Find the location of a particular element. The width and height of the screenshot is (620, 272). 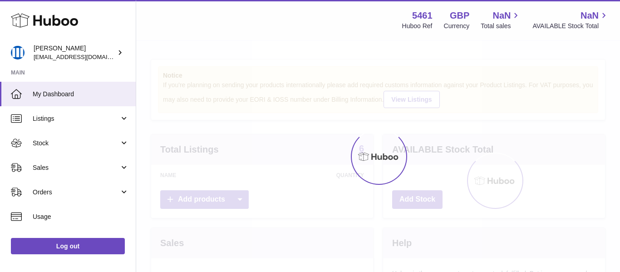

span: Usage is located at coordinates (81, 216).